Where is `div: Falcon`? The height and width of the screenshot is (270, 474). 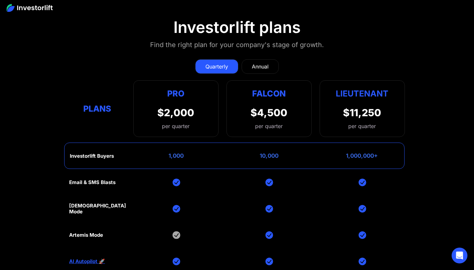 div: Falcon is located at coordinates (269, 94).